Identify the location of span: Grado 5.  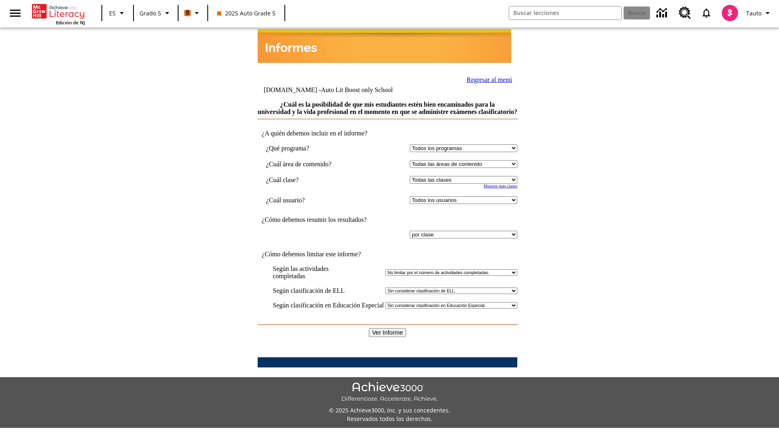
(150, 13).